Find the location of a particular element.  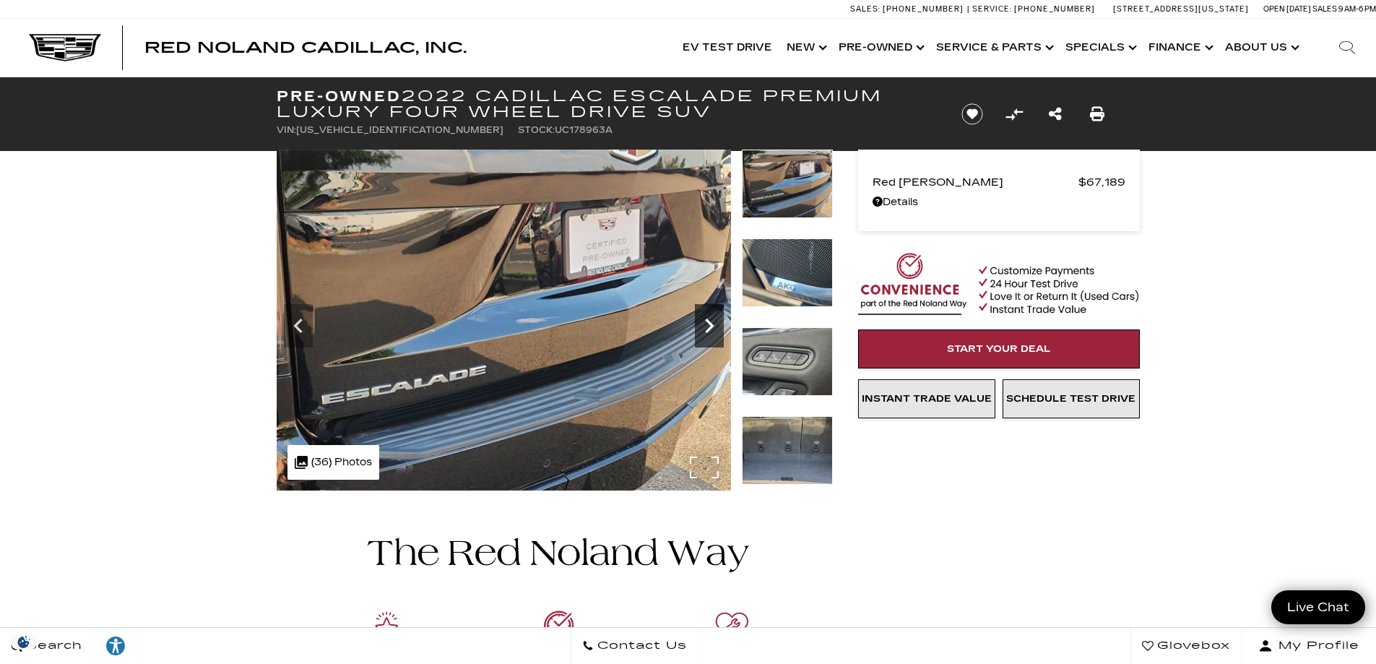

img: Cadillac Dark Logo with Cadillac White Text is located at coordinates (65, 48).